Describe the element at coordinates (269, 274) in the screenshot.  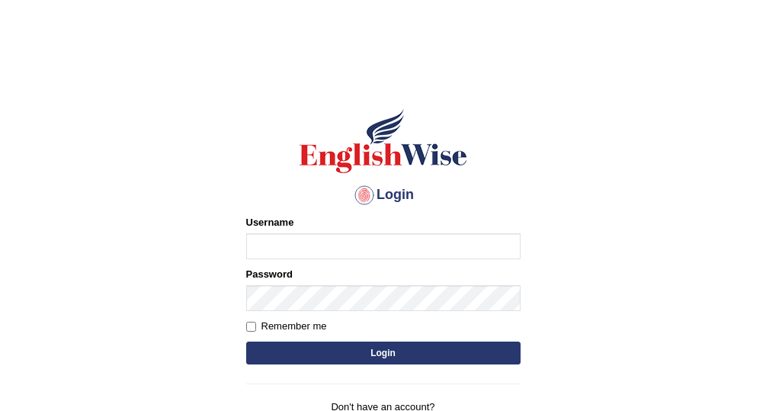
I see `label: Password` at that location.